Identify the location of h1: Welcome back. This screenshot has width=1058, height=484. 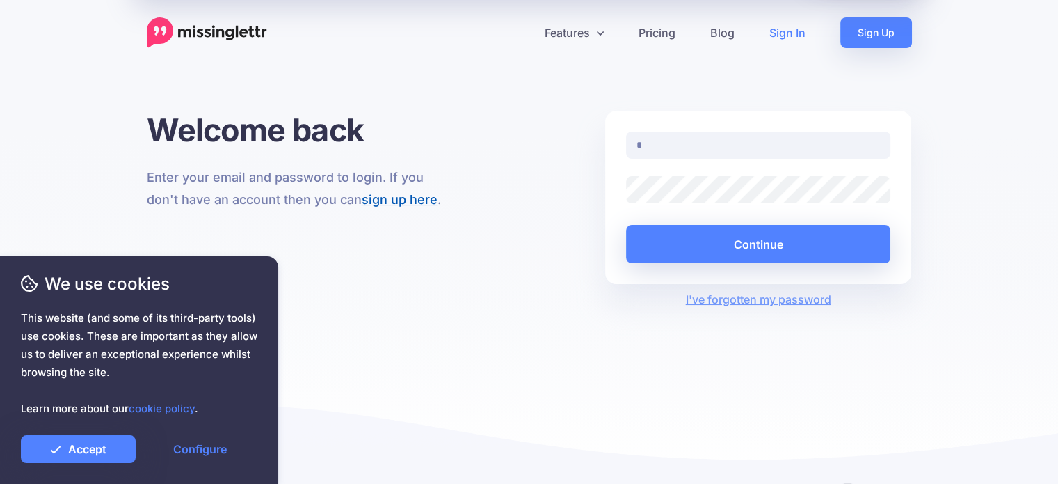
(300, 129).